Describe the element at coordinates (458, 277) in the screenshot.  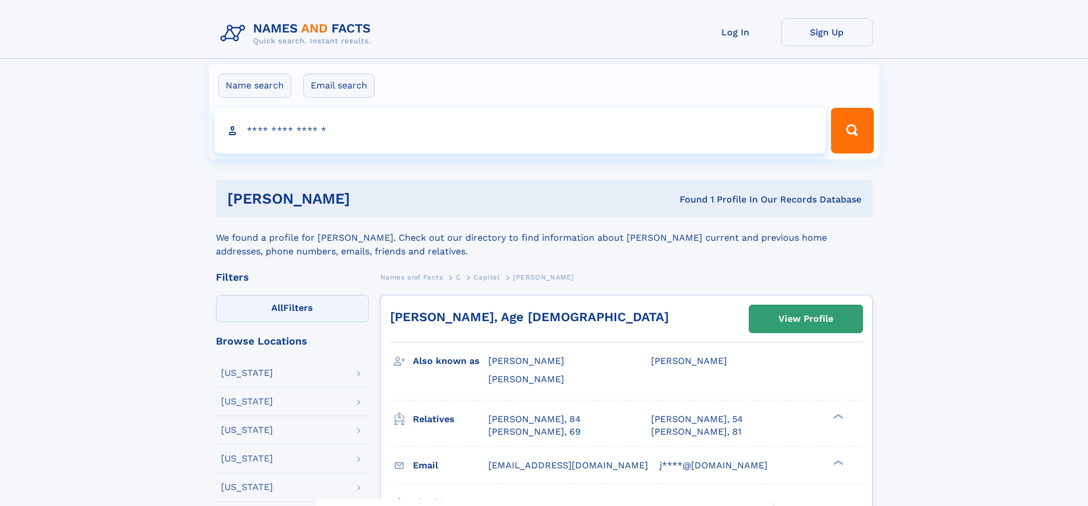
I see `a: C` at that location.